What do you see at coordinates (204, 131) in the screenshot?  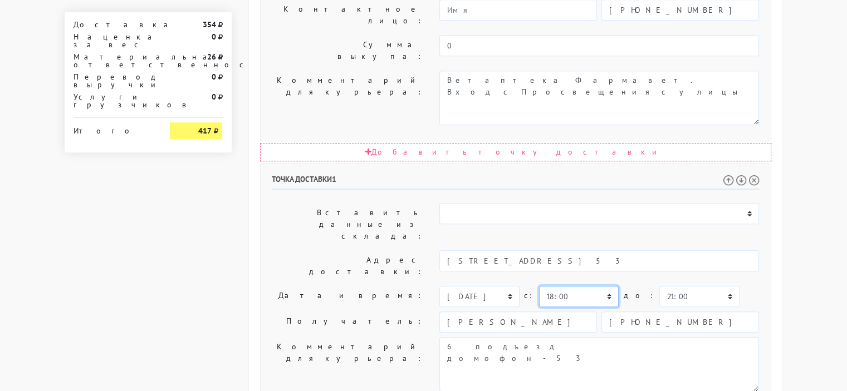 I see `strong: 417` at bounding box center [204, 131].